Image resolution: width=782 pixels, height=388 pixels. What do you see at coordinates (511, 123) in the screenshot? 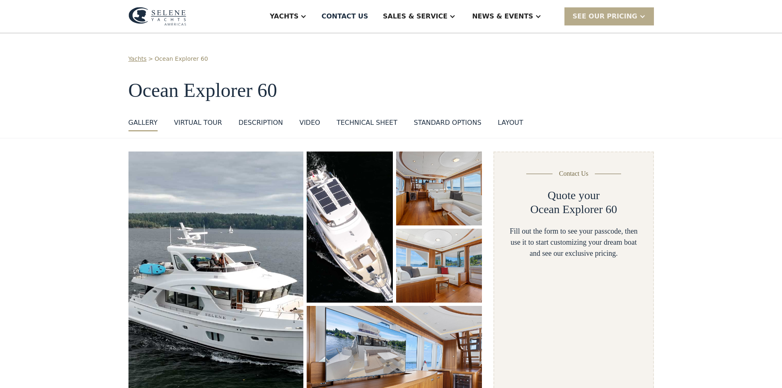
I see `div: layout` at bounding box center [511, 123].